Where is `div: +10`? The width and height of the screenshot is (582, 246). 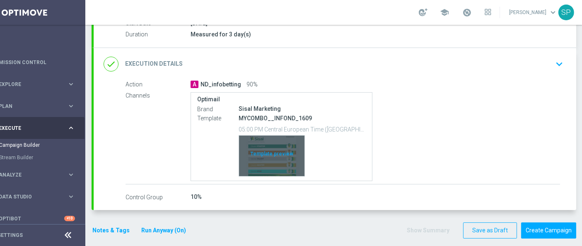 div: +10 is located at coordinates (70, 219).